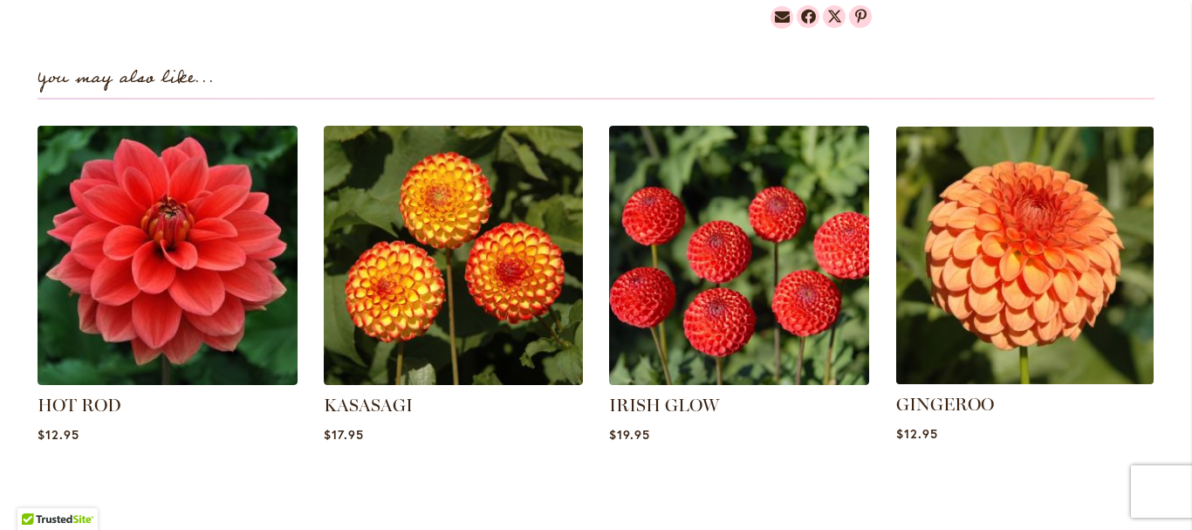  What do you see at coordinates (126, 78) in the screenshot?
I see `strong: You may also like...` at bounding box center [126, 78].